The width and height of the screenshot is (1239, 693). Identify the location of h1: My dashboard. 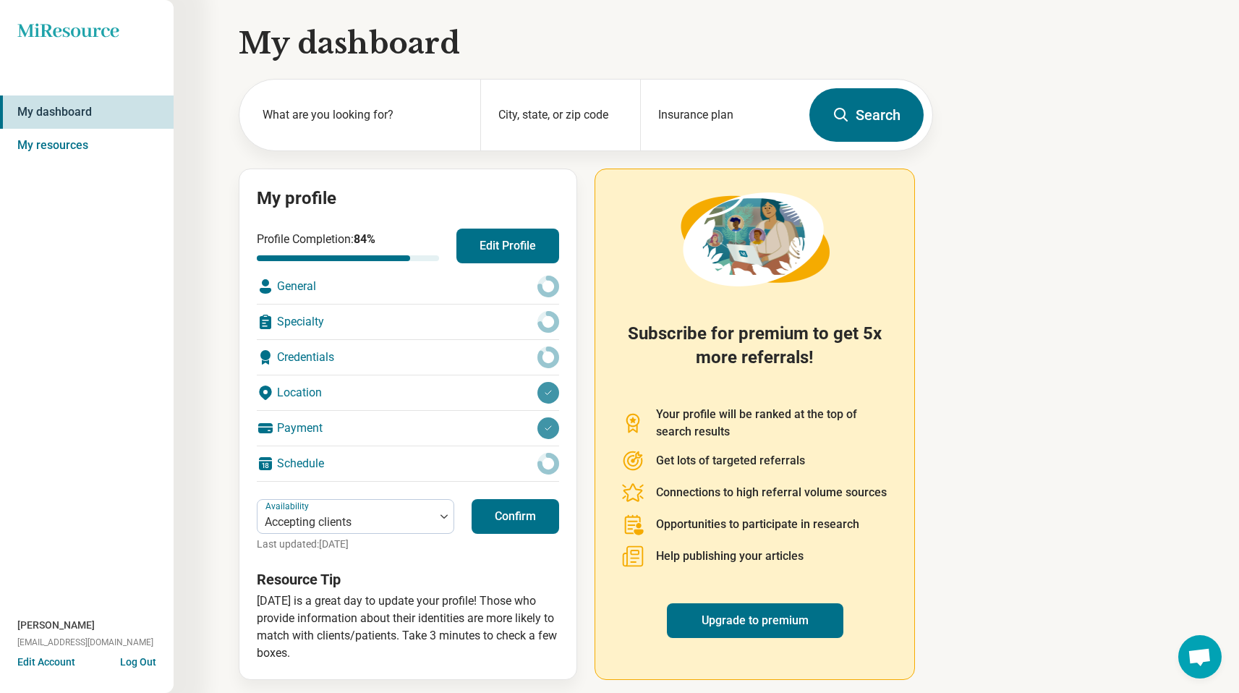
(586, 43).